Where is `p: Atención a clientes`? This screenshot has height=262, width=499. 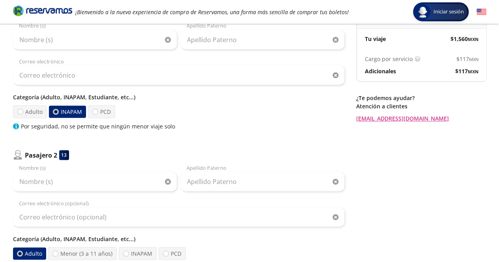
p: Atención a clientes is located at coordinates (421, 106).